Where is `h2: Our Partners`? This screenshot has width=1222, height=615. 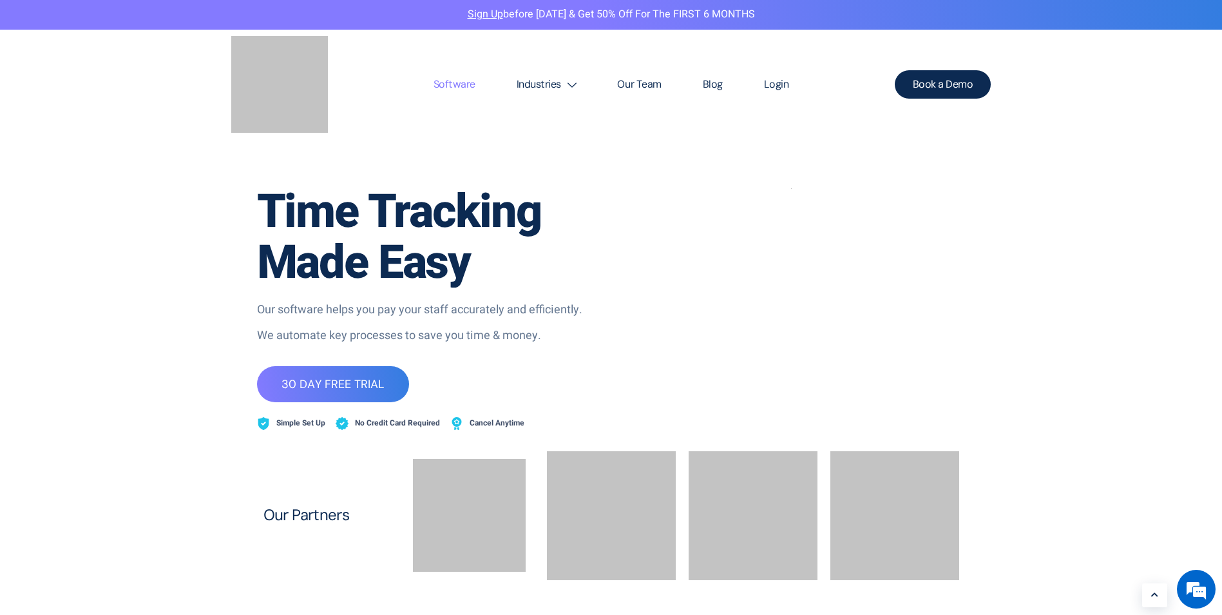
h2: Our Partners is located at coordinates (328, 515).